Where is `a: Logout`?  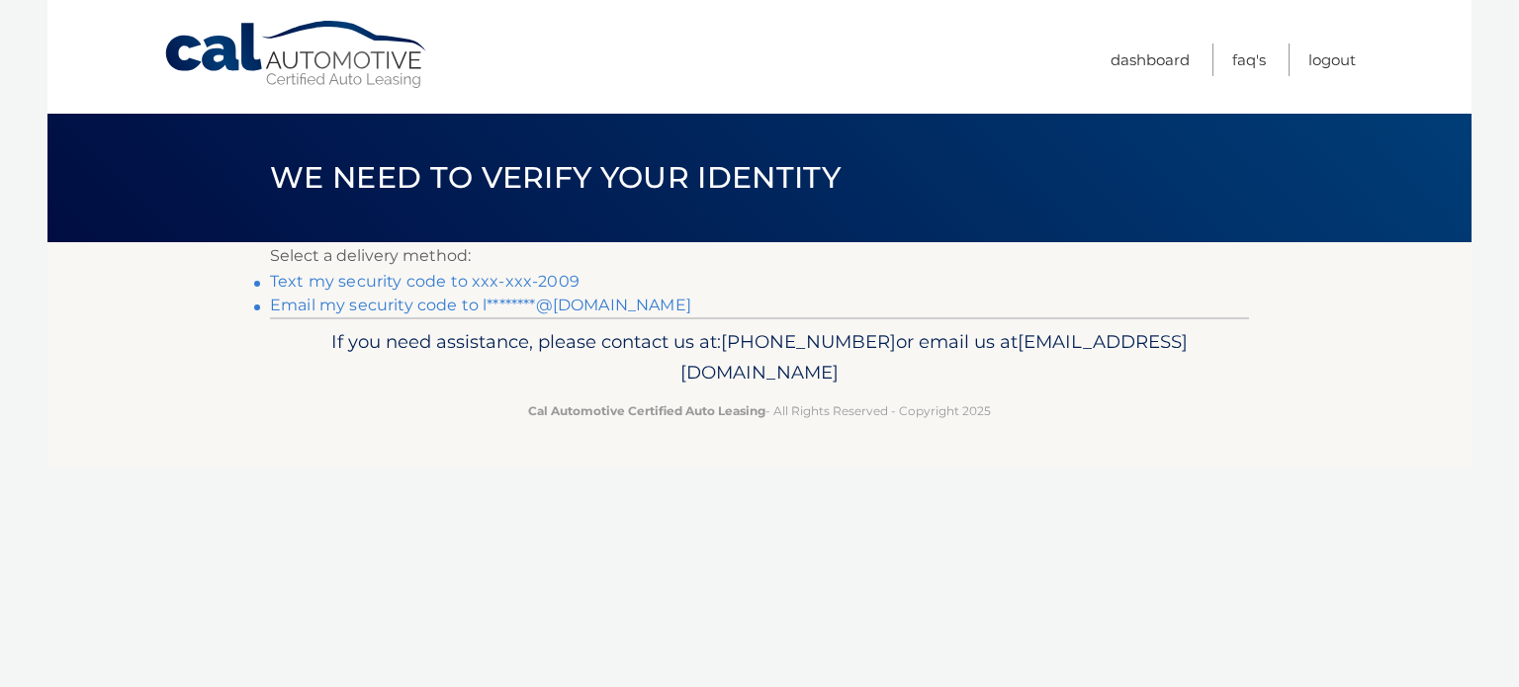
a: Logout is located at coordinates (1332, 59).